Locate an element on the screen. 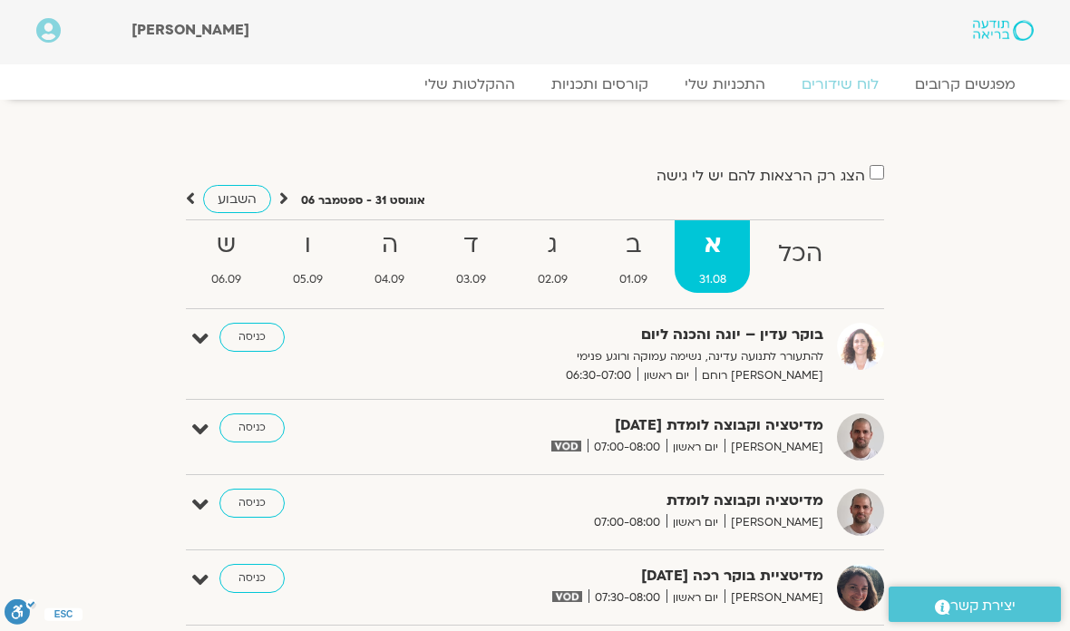  a: השבוע is located at coordinates (237, 199).